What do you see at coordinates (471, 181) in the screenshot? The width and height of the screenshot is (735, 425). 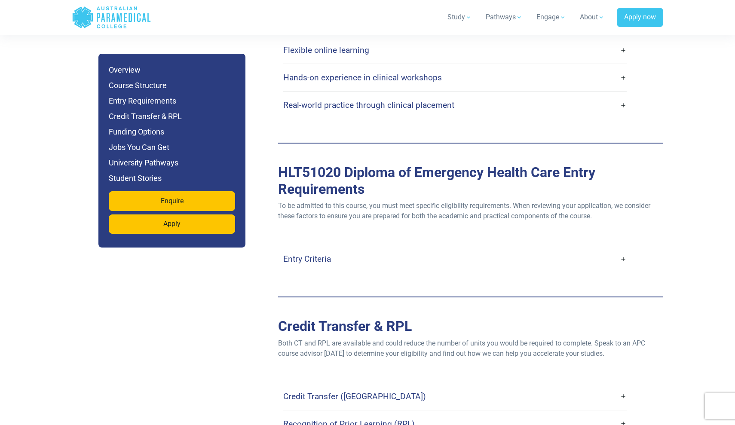 I see `h2: Entry Requirements` at bounding box center [471, 181].